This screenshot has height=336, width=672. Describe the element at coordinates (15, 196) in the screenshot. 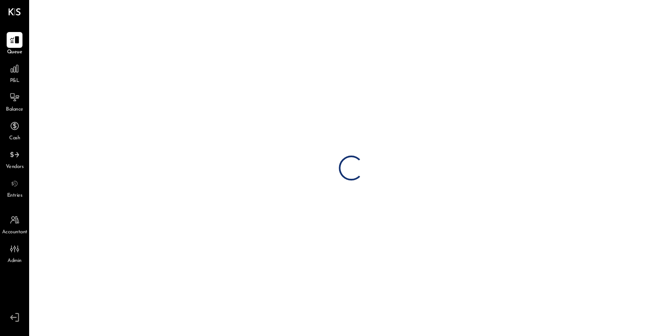

I see `span: Entries` at that location.